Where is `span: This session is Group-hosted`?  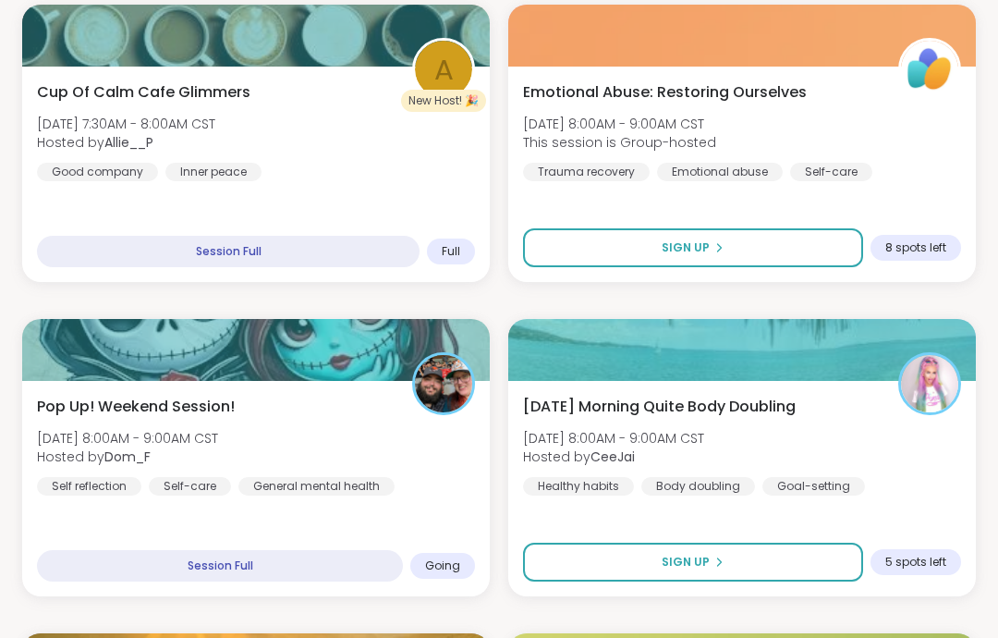
span: This session is Group-hosted is located at coordinates (619, 142).